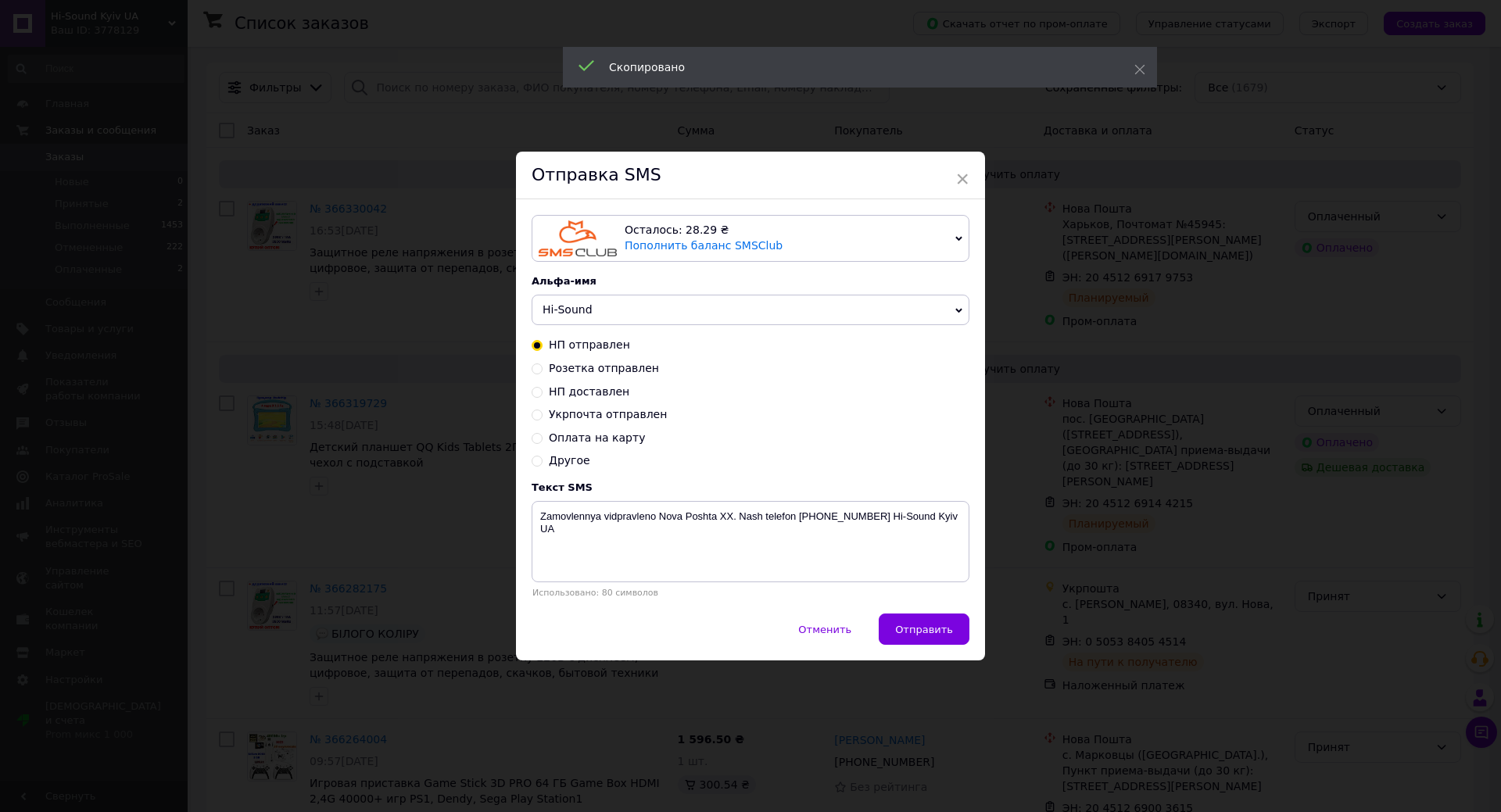 This screenshot has height=812, width=1501. What do you see at coordinates (604, 368) in the screenshot?
I see `span: Розетка отправлен` at bounding box center [604, 368].